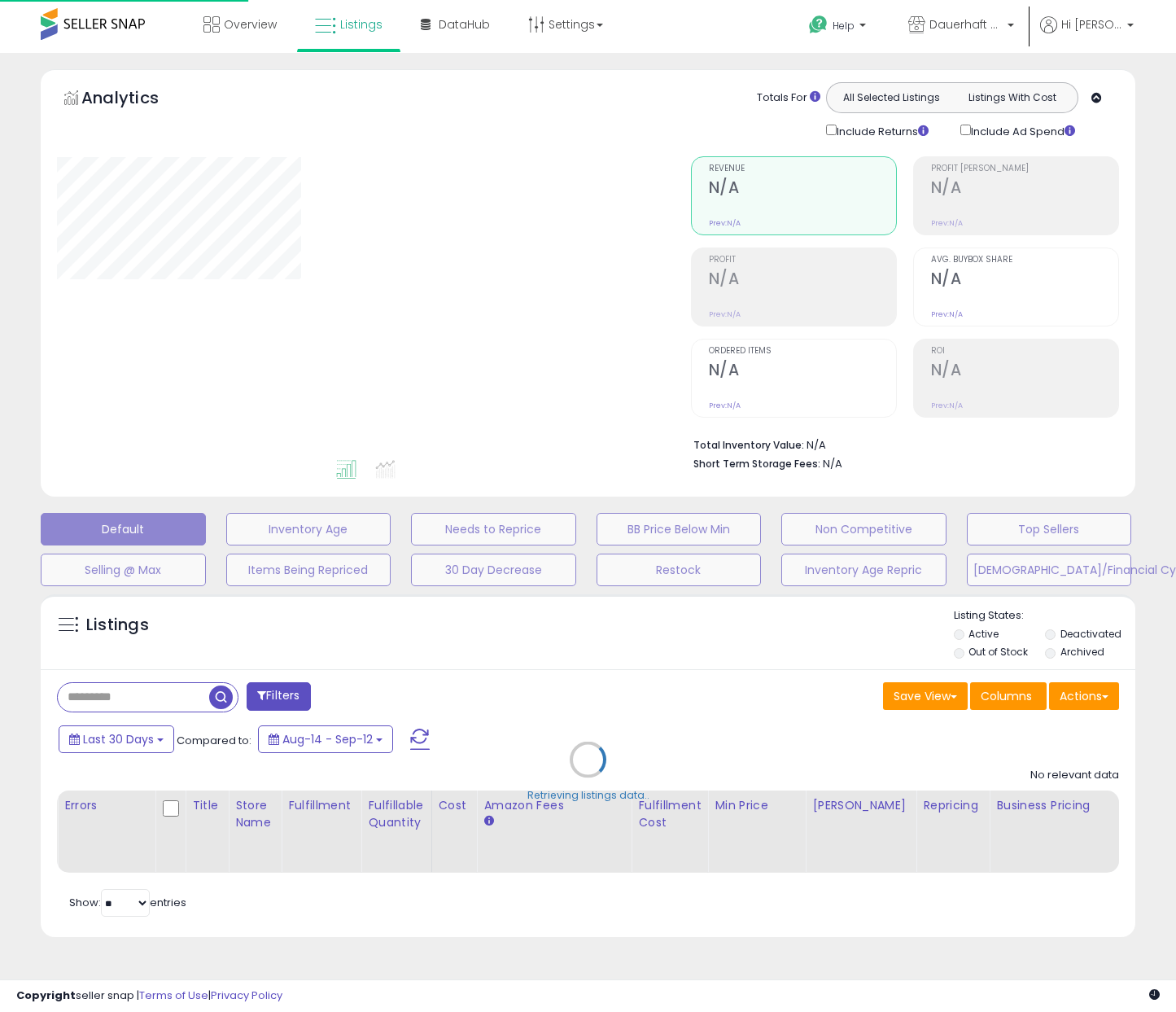  Describe the element at coordinates (863, 529) in the screenshot. I see `button: Non Competitive` at that location.